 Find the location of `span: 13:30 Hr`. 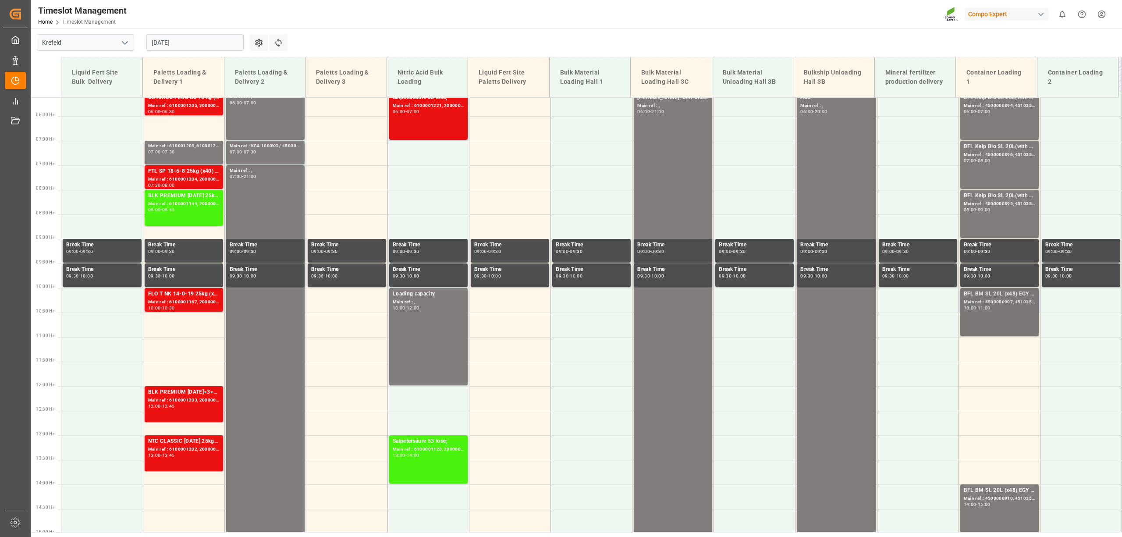

span: 13:30 Hr is located at coordinates (45, 458).